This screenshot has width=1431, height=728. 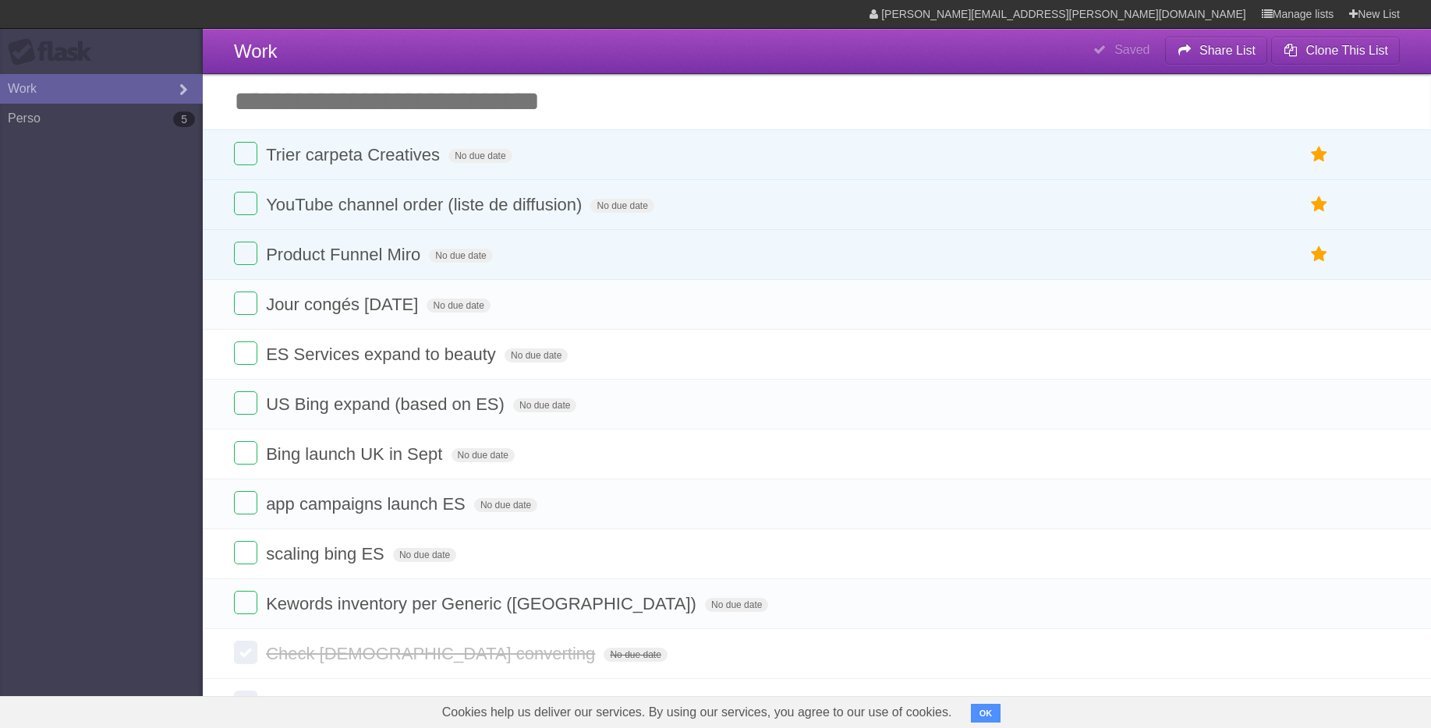 What do you see at coordinates (367, 504) in the screenshot?
I see `span: app campaigns launch ES` at bounding box center [367, 504].